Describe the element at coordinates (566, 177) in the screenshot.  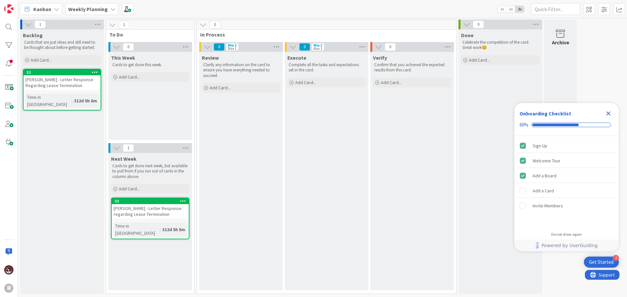
I see `div: Checklist Container` at that location.